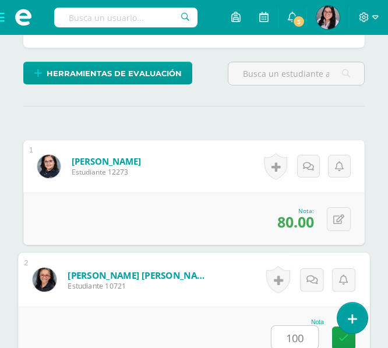 The width and height of the screenshot is (388, 348). Describe the element at coordinates (139, 286) in the screenshot. I see `span: Estudiante 10721` at that location.